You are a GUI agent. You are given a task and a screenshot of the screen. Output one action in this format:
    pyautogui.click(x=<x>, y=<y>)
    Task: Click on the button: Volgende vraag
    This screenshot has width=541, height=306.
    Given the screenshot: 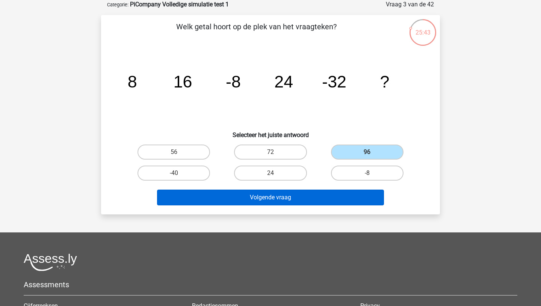 What is the action you would take?
    pyautogui.click(x=271, y=198)
    